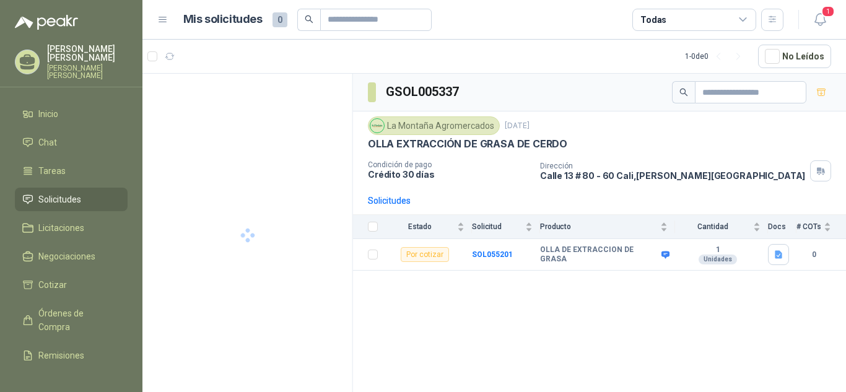 The image size is (846, 392). I want to click on a: Órdenes de Compra, so click(71, 320).